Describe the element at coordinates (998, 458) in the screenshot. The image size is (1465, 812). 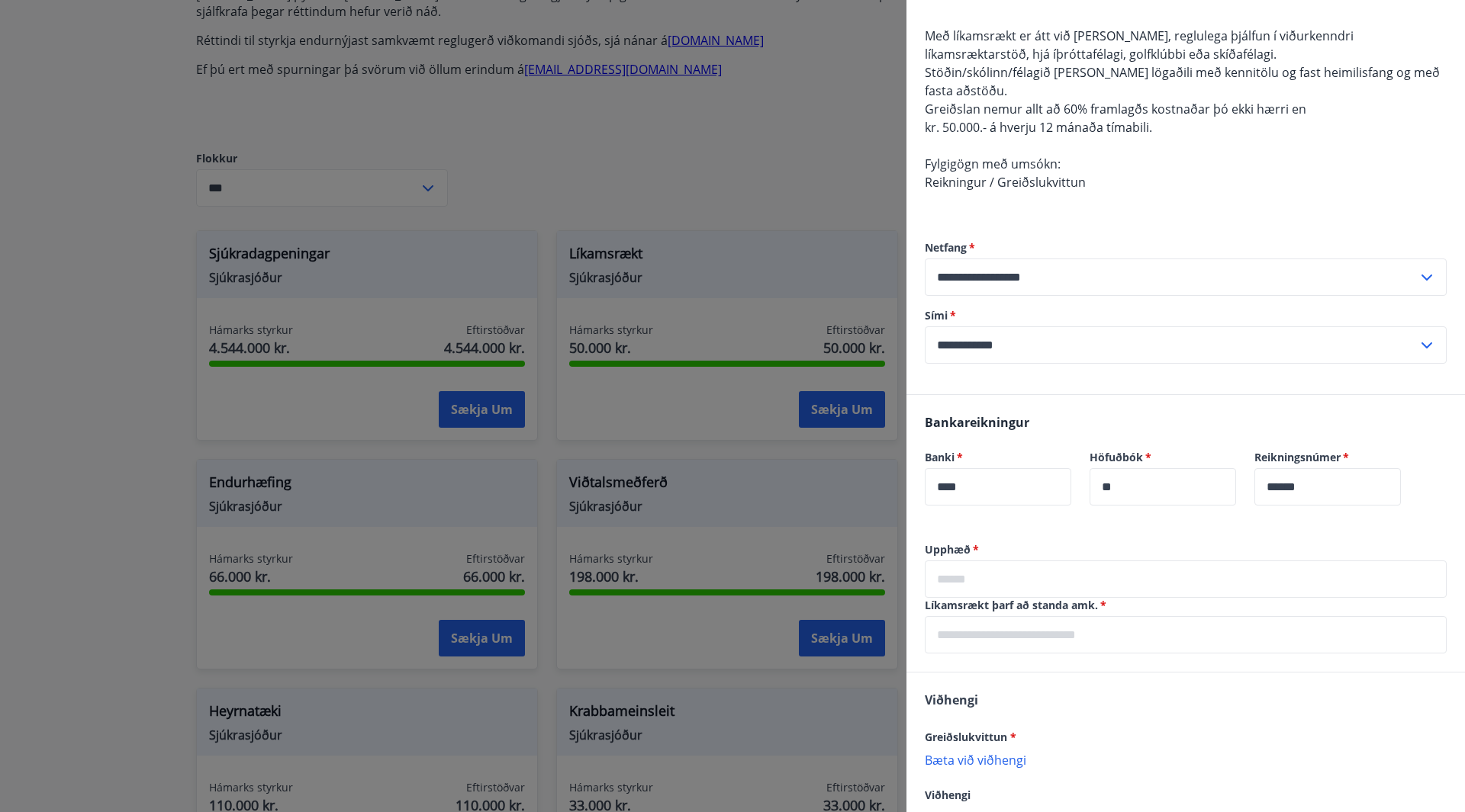
I see `label: Banki` at that location.